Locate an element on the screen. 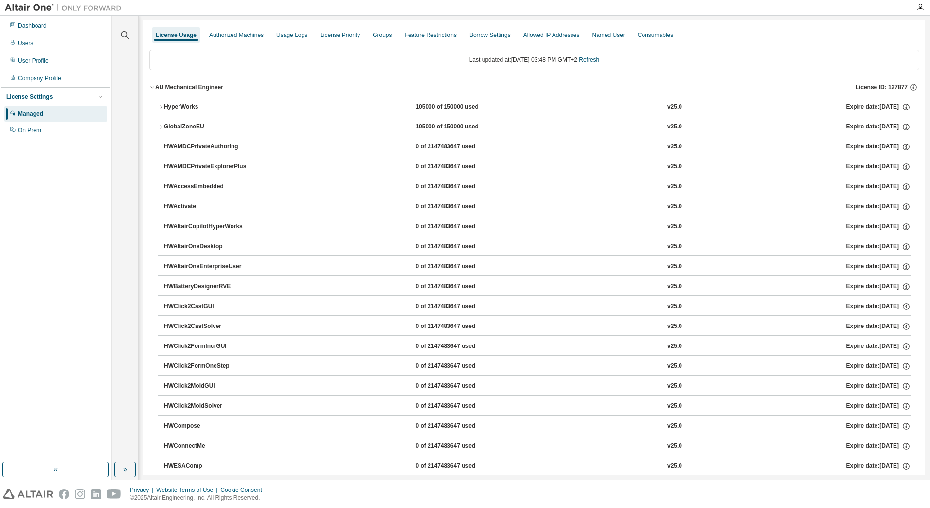  div: License Priority is located at coordinates (340, 35).